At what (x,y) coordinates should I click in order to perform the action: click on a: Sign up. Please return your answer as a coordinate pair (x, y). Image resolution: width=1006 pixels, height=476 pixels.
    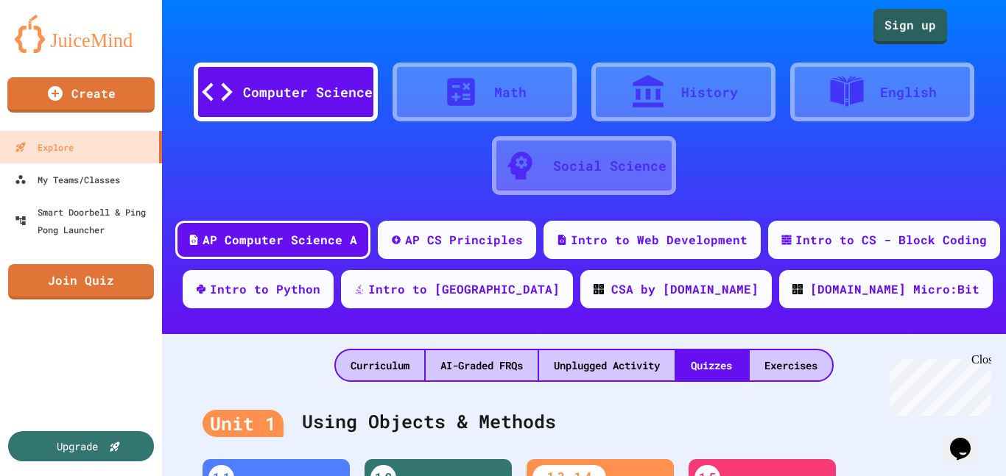
    Looking at the image, I should click on (910, 27).